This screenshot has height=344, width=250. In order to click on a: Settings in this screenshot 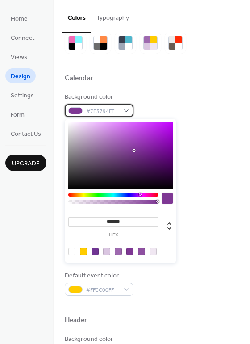, I will do `click(22, 95)`.